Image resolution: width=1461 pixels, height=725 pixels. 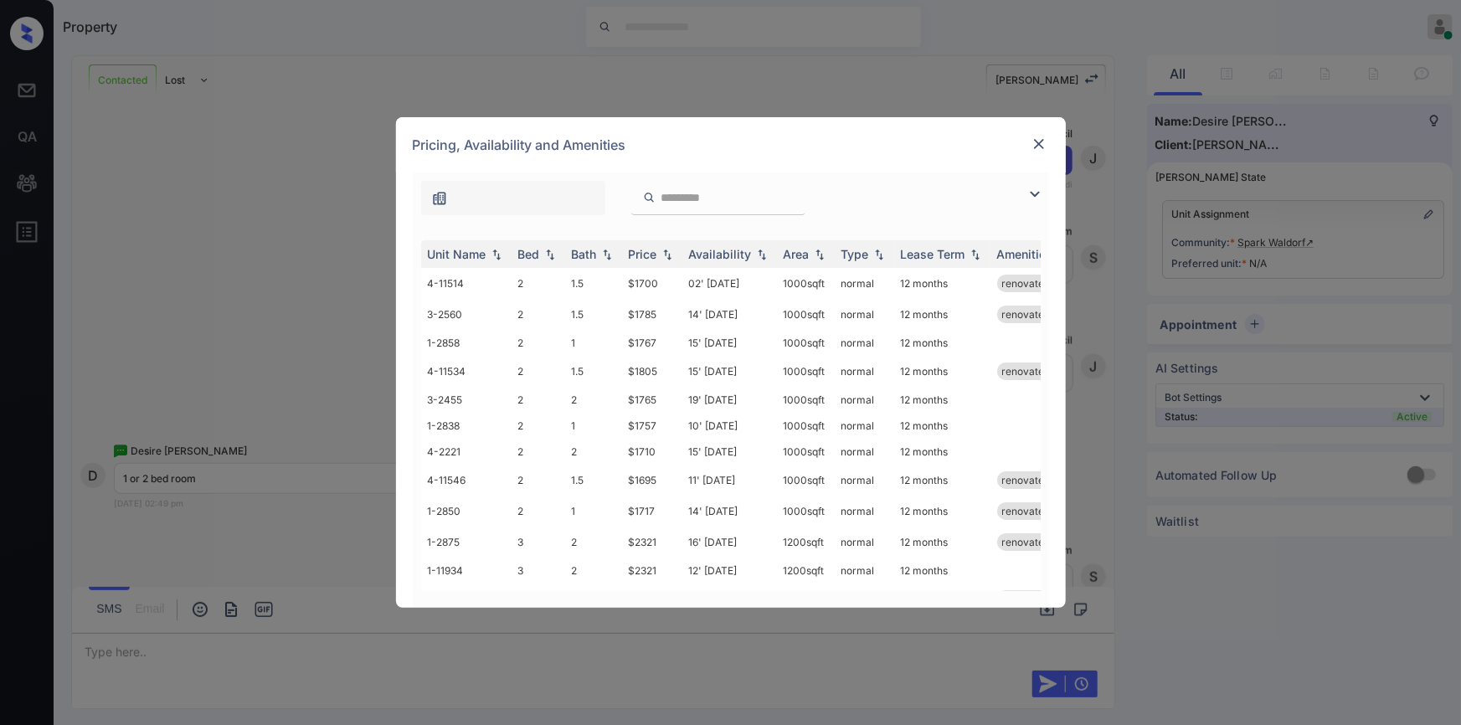 What do you see at coordinates (1039, 144) in the screenshot?
I see `img: close` at bounding box center [1039, 144].